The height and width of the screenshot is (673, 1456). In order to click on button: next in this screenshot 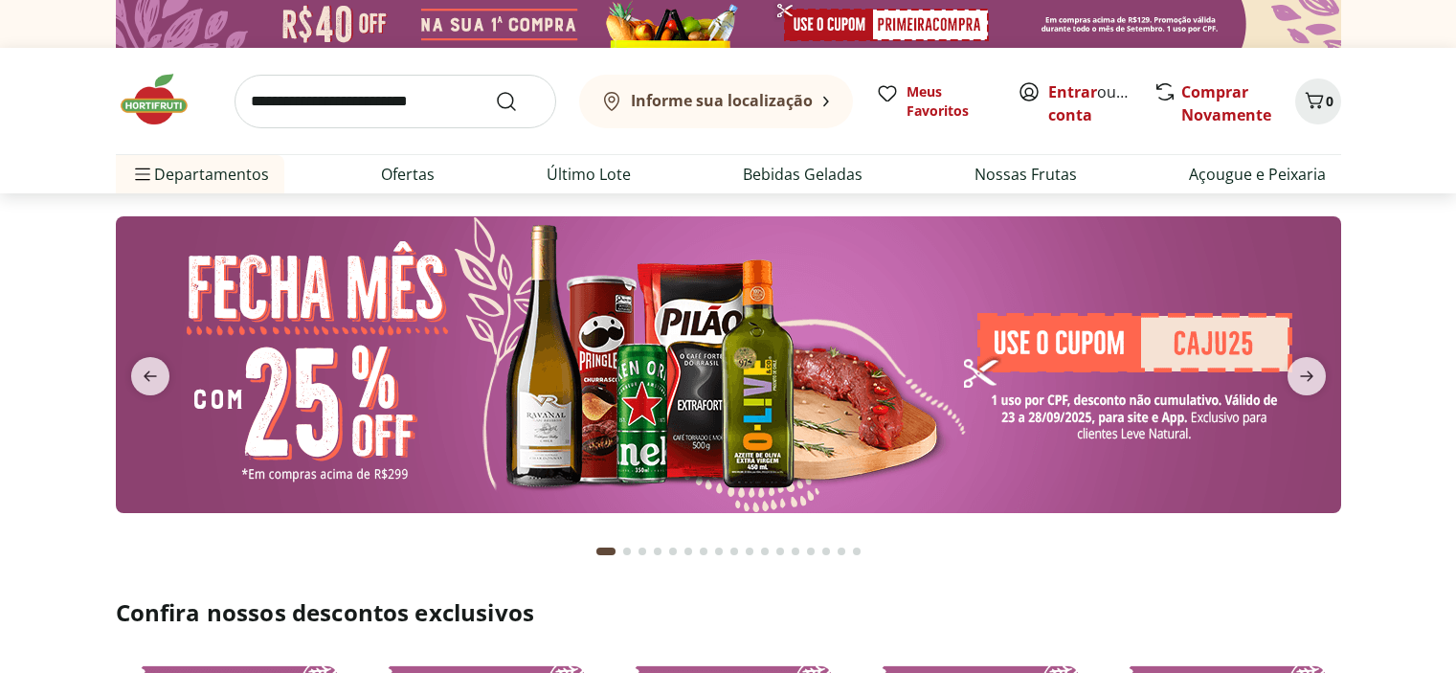, I will do `click(1307, 376)`.